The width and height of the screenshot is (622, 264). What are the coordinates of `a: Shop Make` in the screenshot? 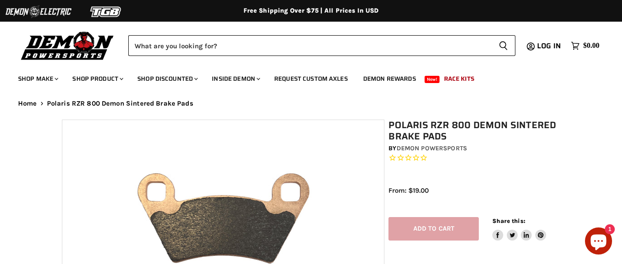 It's located at (37, 79).